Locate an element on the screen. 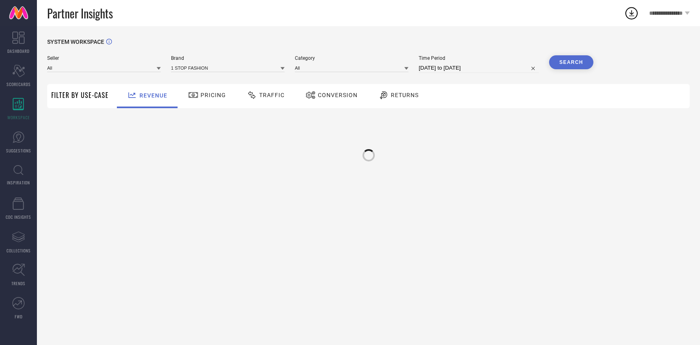  span: CDC INSIGHTS is located at coordinates (18, 217).